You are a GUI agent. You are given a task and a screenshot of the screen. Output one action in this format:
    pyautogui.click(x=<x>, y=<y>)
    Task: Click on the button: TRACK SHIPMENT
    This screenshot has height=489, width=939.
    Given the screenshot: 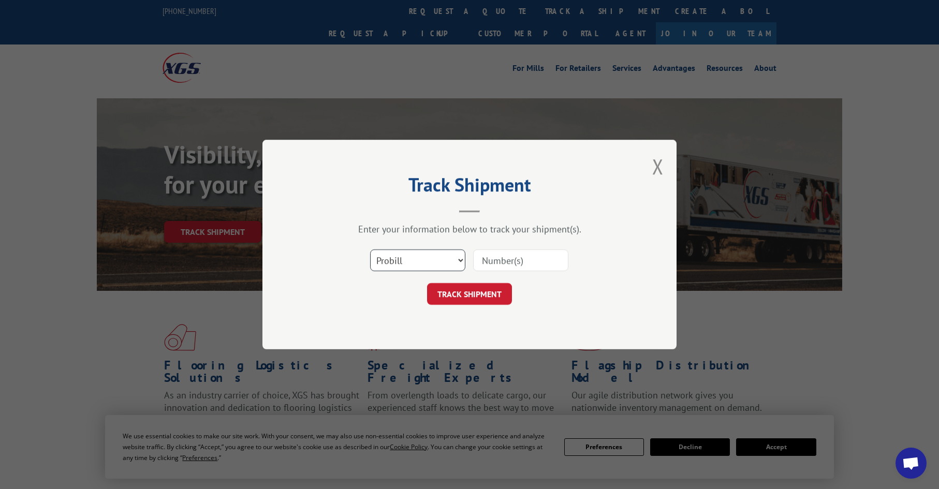 What is the action you would take?
    pyautogui.click(x=469, y=294)
    